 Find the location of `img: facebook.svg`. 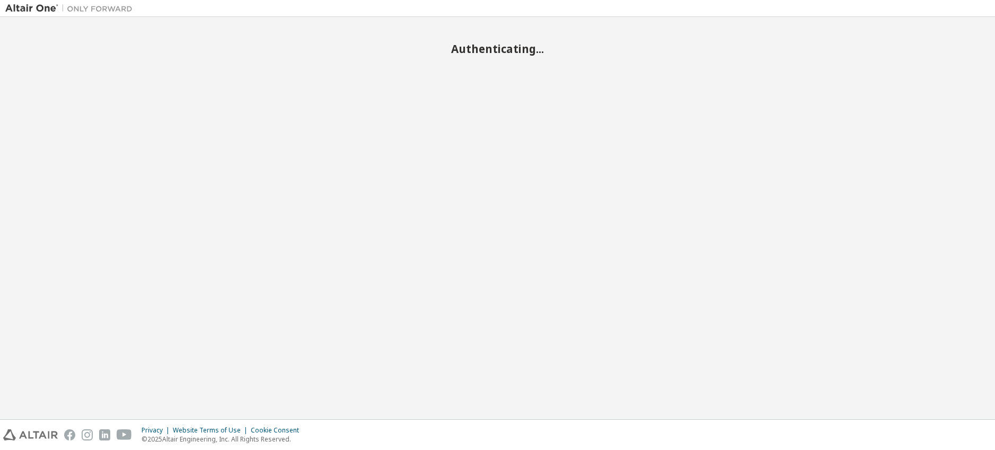

img: facebook.svg is located at coordinates (69, 435).